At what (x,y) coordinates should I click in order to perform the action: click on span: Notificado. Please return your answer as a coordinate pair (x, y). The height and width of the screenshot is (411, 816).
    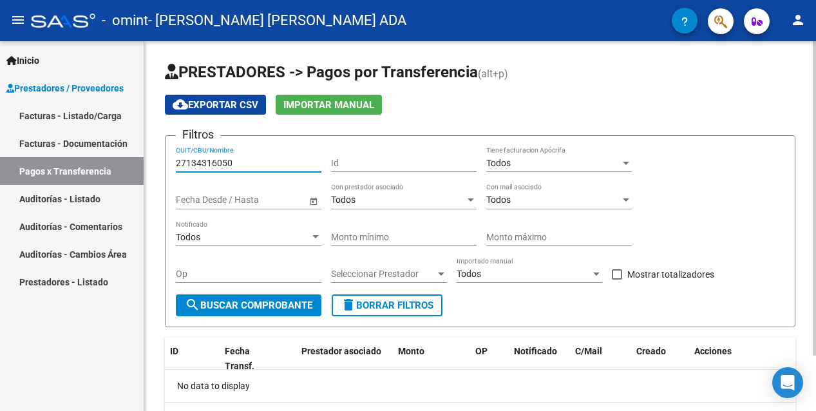
    Looking at the image, I should click on (535, 351).